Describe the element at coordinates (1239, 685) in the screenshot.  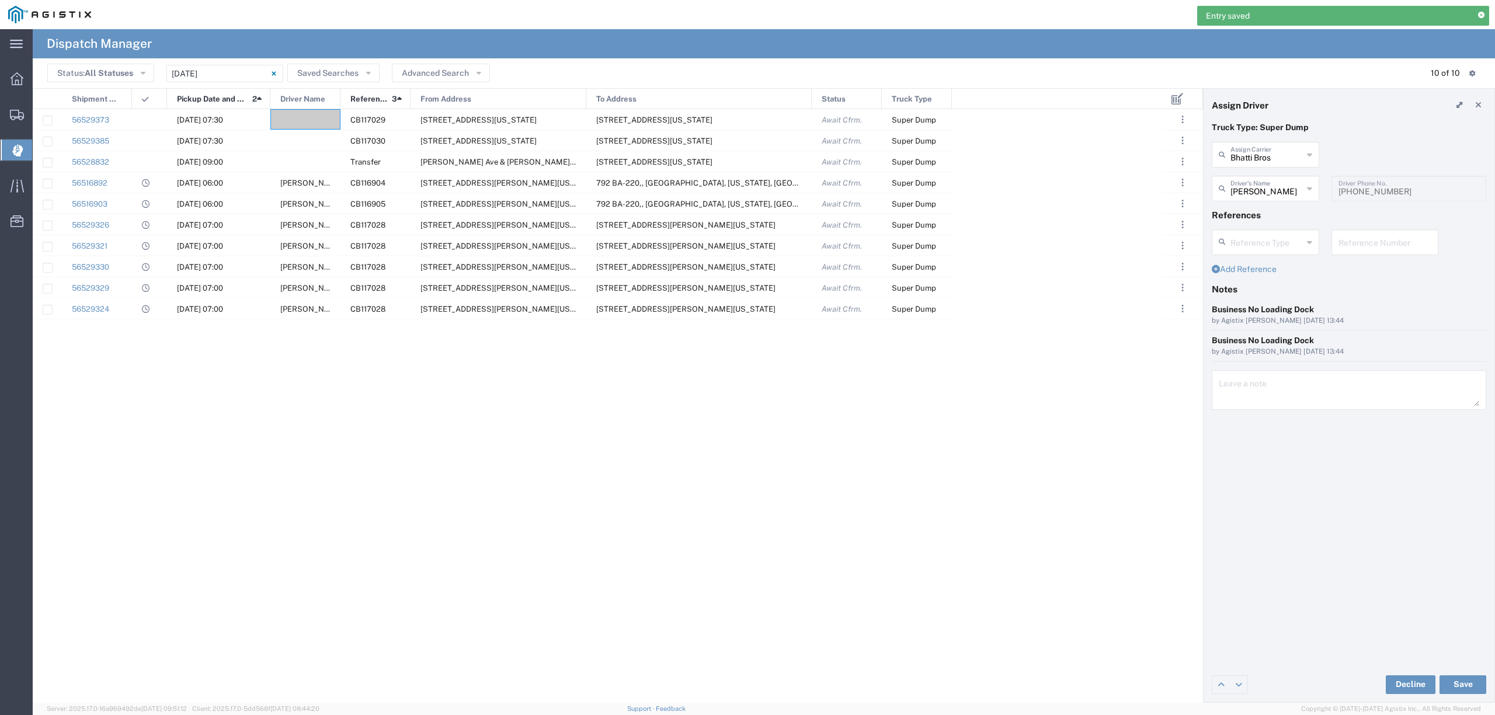
I see `a: Edit next row` at that location.